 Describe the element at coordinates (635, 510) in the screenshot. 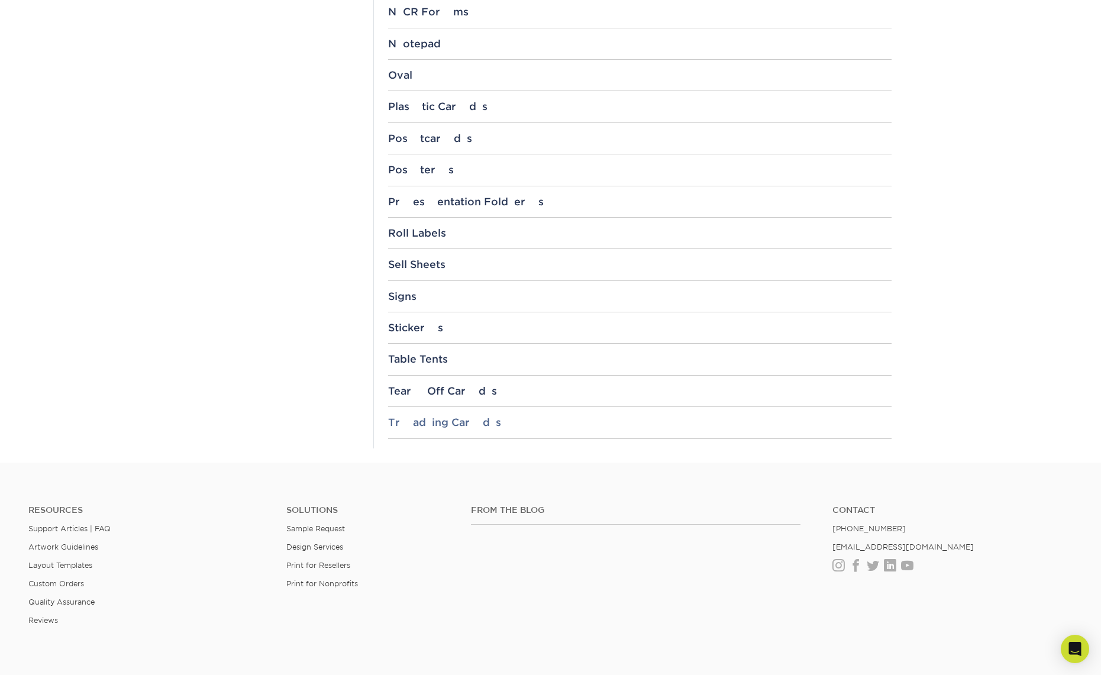

I see `h4: From the Blog` at that location.